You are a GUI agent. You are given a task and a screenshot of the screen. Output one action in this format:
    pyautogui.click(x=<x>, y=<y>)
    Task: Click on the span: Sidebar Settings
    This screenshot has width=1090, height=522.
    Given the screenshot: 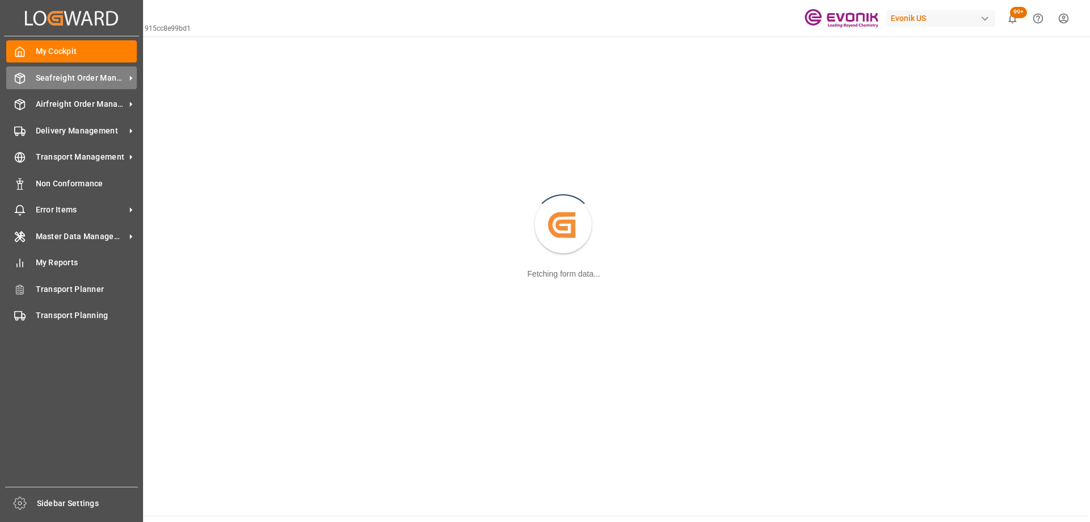 What is the action you would take?
    pyautogui.click(x=87, y=503)
    